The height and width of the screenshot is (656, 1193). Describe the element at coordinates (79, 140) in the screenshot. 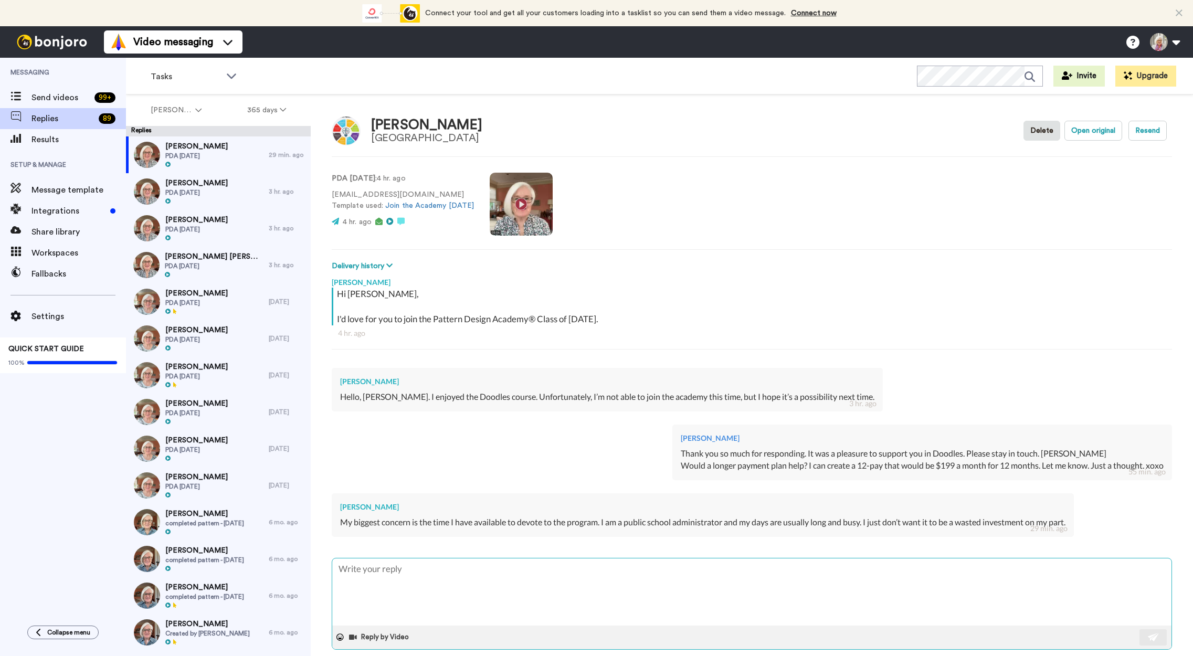

I see `span: Results` at that location.